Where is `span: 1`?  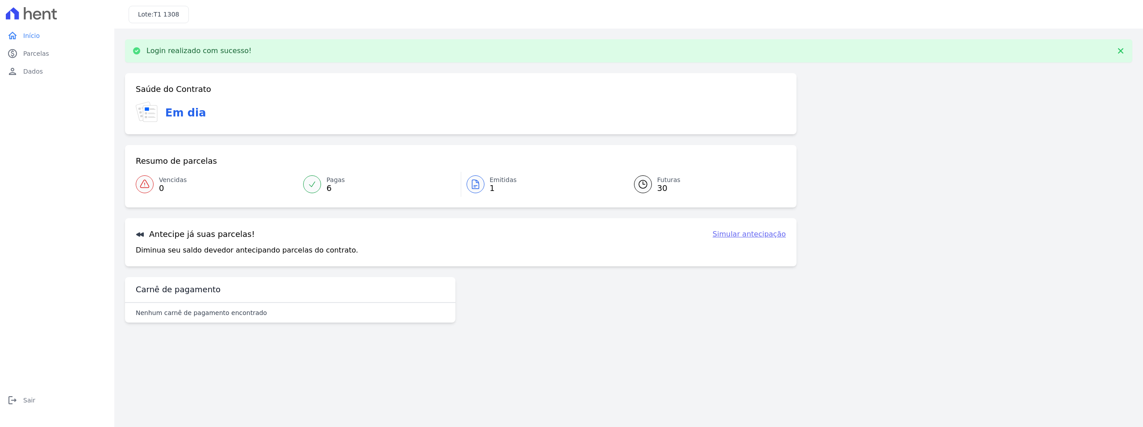
span: 1 is located at coordinates (503, 188).